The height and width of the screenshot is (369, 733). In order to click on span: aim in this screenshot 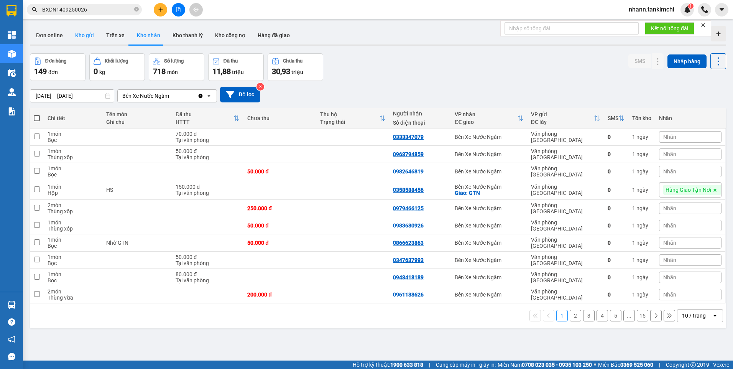, I will do `click(196, 10)`.